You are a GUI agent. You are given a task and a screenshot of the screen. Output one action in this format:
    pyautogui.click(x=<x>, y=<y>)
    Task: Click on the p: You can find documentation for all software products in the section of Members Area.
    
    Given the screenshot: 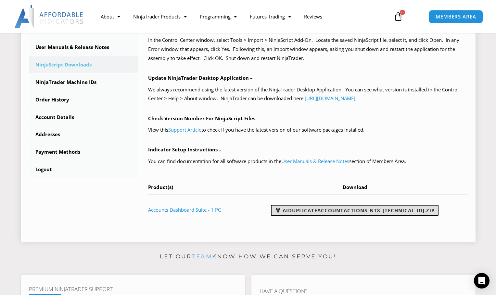 What is the action you would take?
    pyautogui.click(x=307, y=162)
    